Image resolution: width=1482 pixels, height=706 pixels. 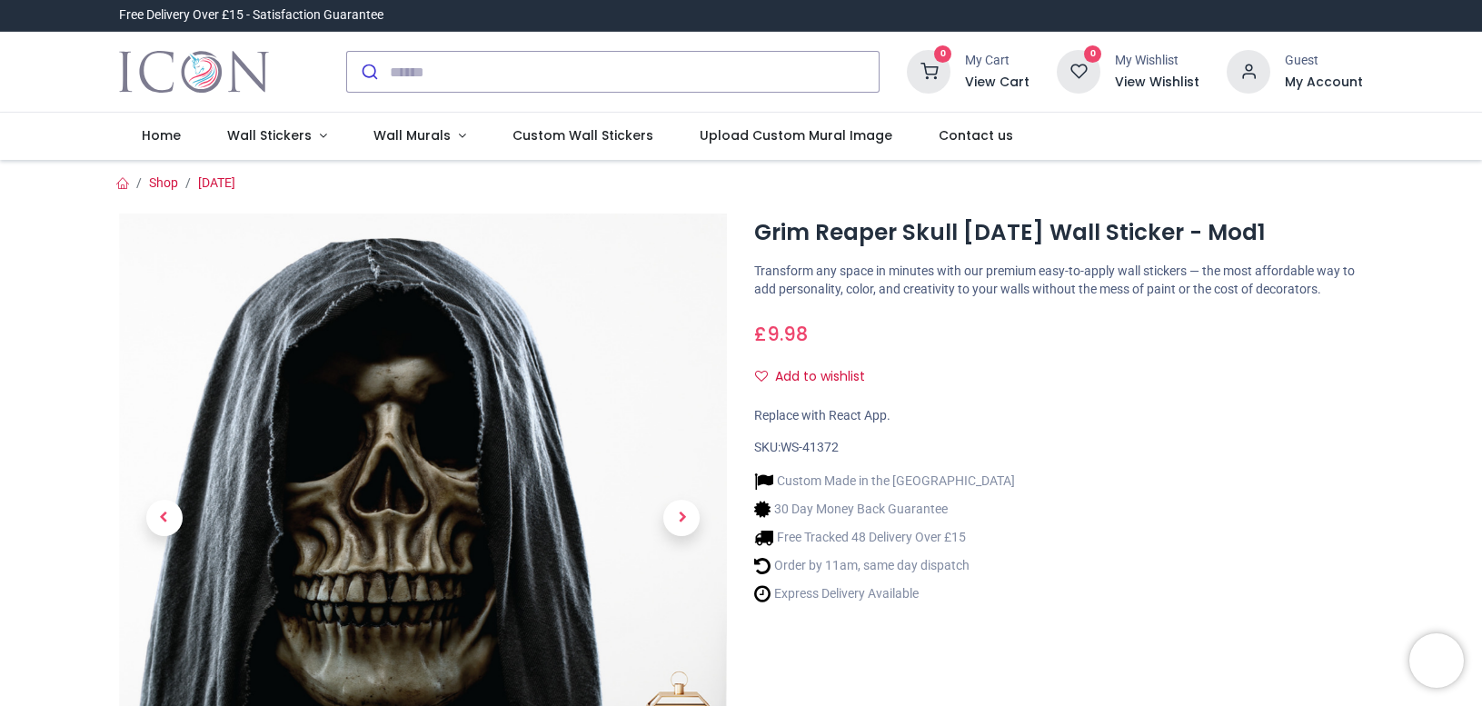 What do you see at coordinates (269, 135) in the screenshot?
I see `span: Wall Stickers` at bounding box center [269, 135].